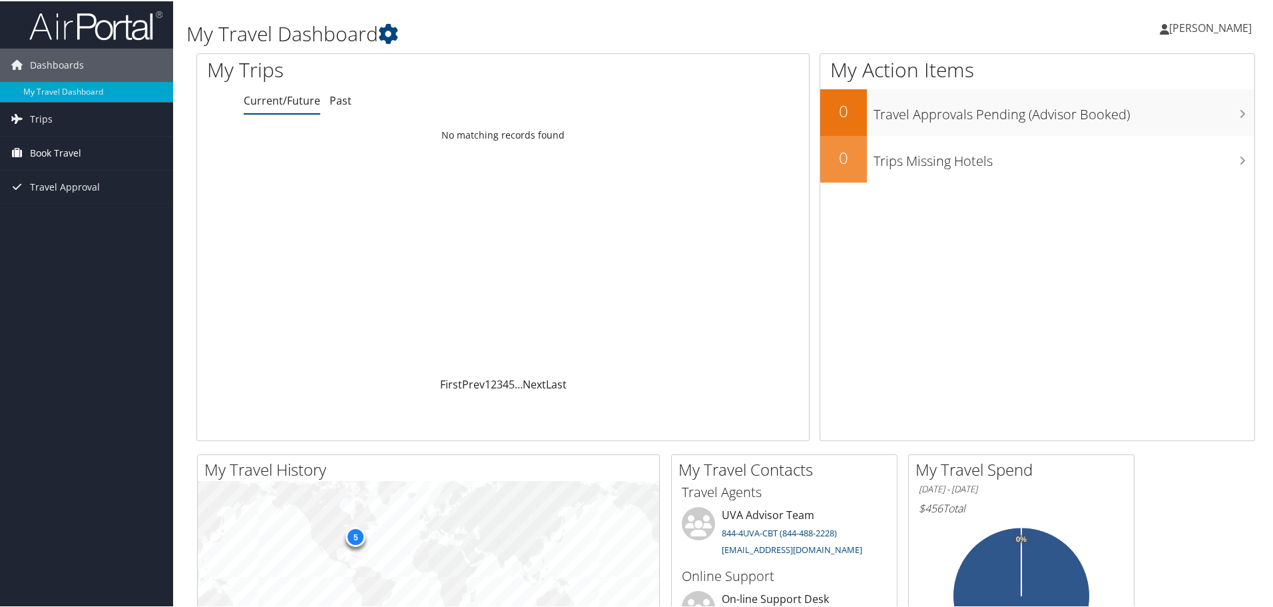 The width and height of the screenshot is (1273, 607). Describe the element at coordinates (779, 531) in the screenshot. I see `a: 844-4UVA-CBT (844-488-2228)` at that location.